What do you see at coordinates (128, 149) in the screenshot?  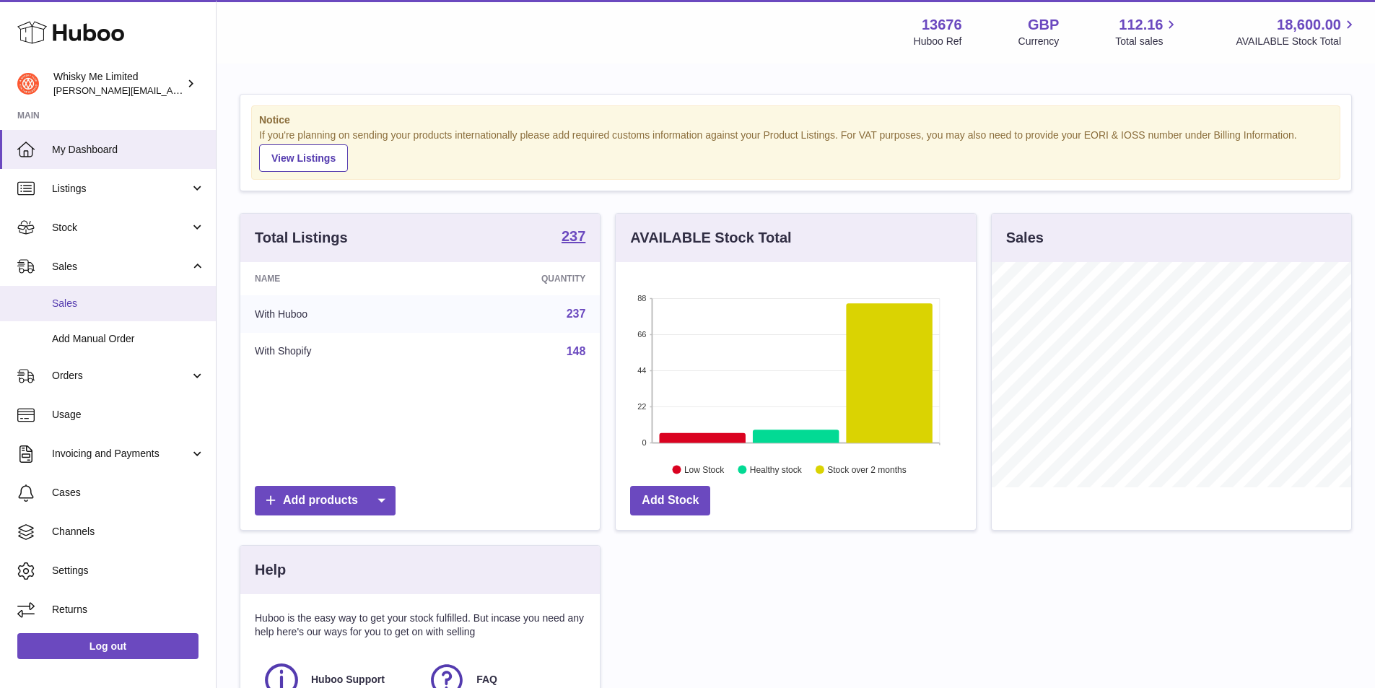 I see `span: My Dashboard` at bounding box center [128, 149].